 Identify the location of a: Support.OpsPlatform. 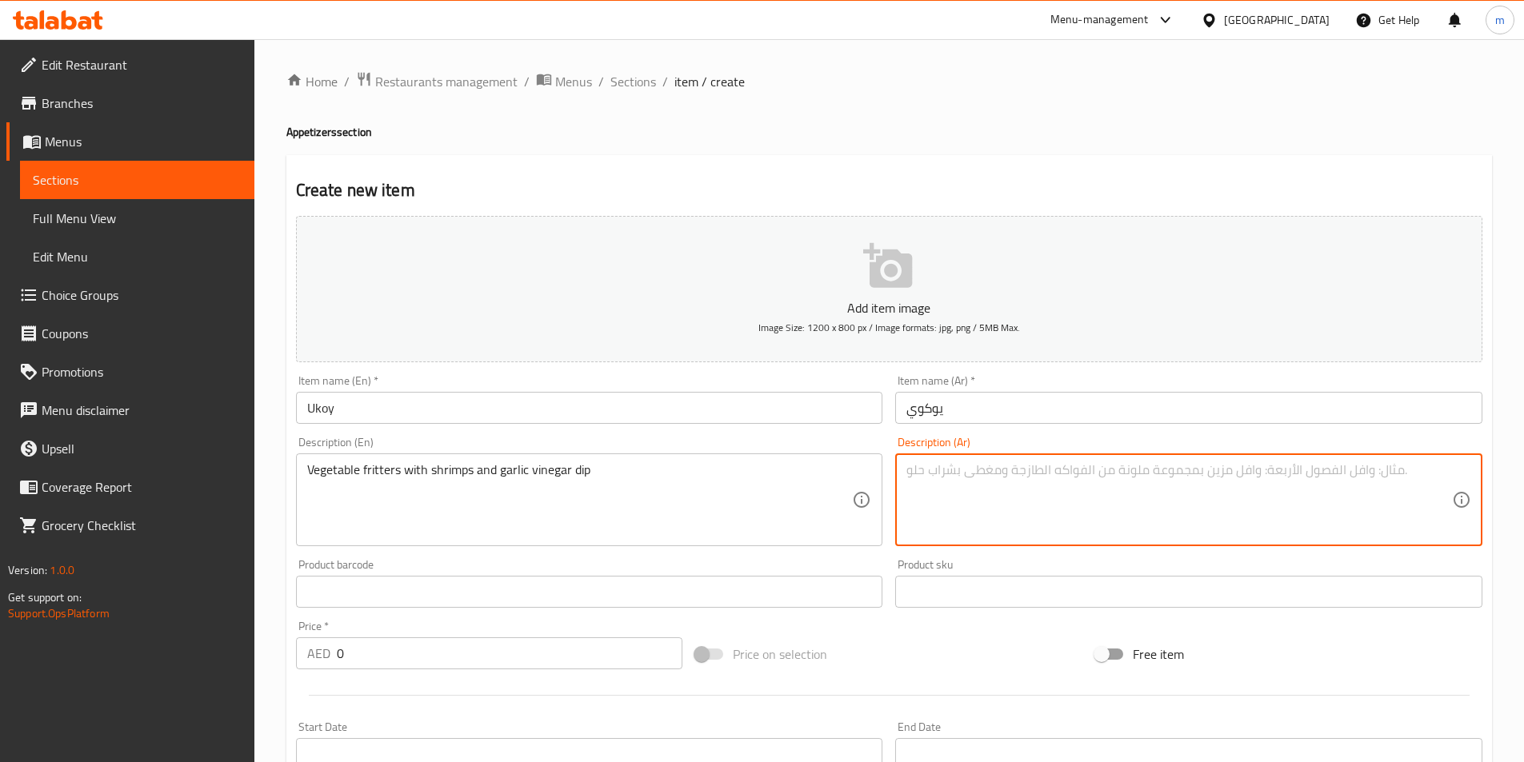
(58, 614).